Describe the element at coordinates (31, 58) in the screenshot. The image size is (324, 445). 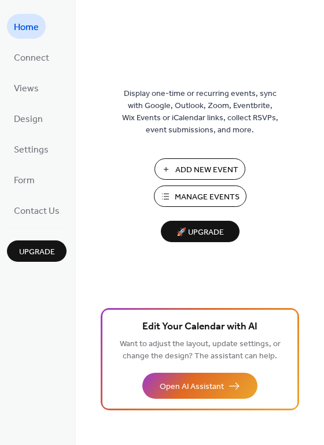
I see `span: Connect` at that location.